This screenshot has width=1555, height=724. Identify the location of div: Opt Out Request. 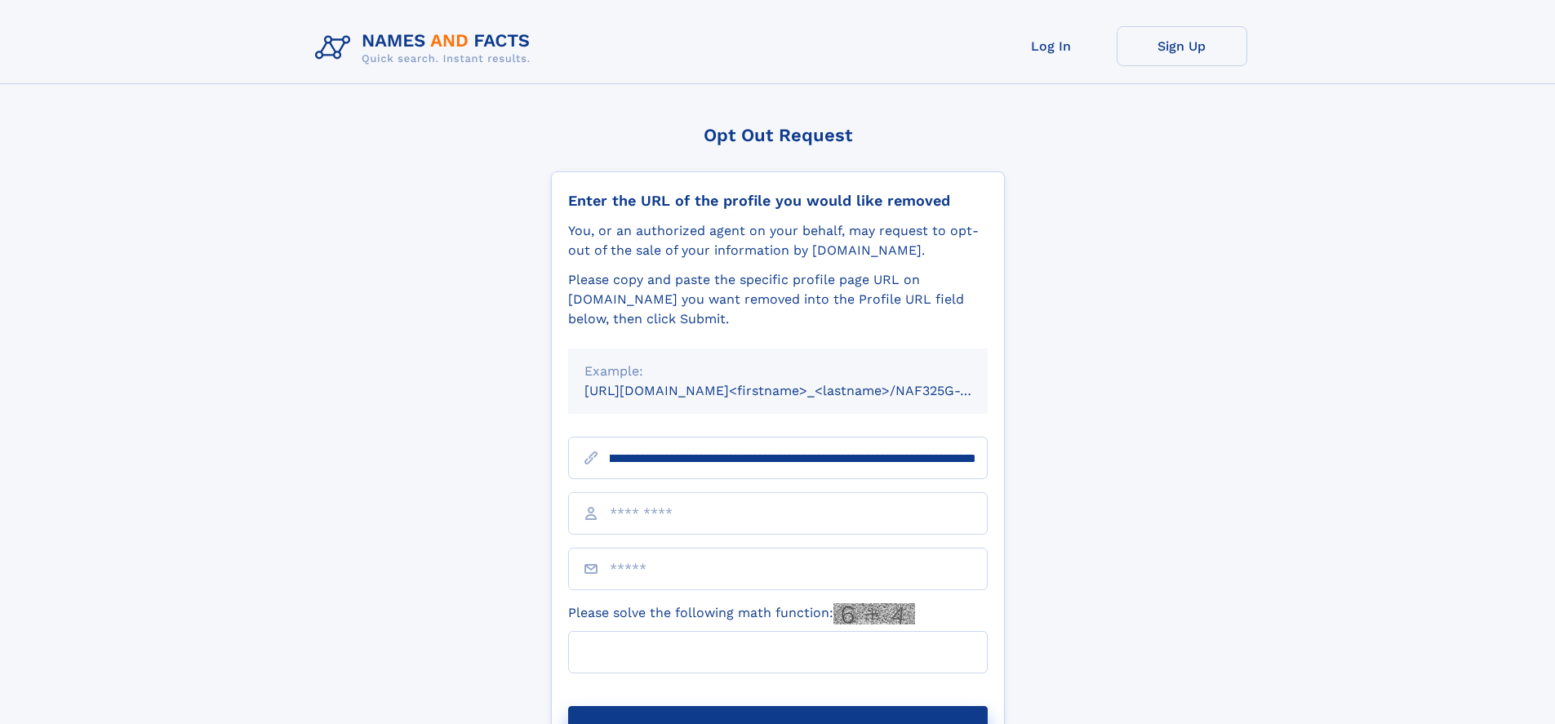
(778, 135).